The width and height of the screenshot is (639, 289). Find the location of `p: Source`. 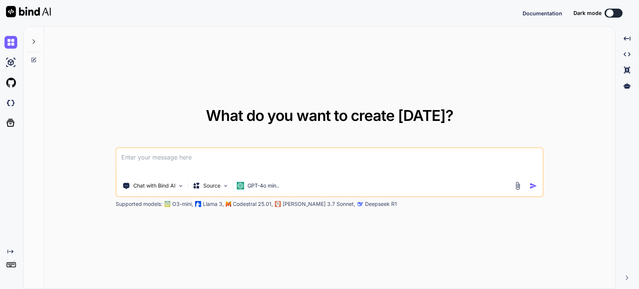

p: Source is located at coordinates (212, 186).